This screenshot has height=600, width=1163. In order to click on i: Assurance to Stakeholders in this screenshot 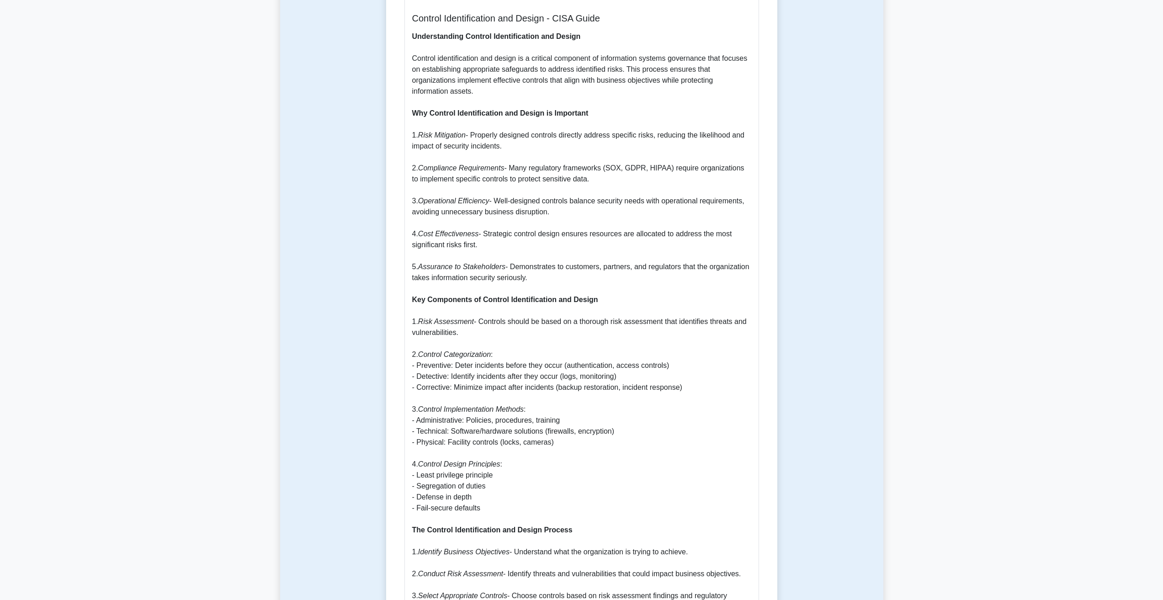, I will do `click(462, 266)`.